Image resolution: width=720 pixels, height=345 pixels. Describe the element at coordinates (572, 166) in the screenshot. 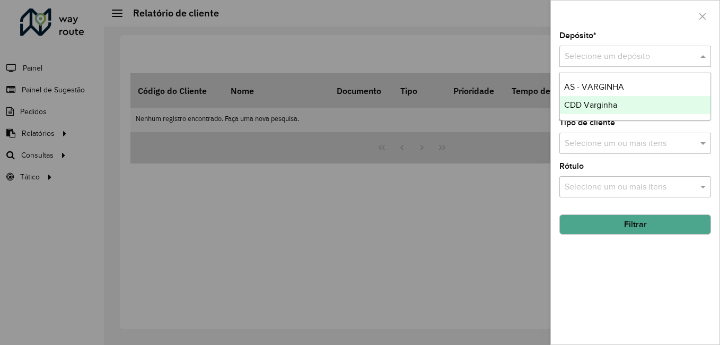

I see `label: Rótulo` at that location.